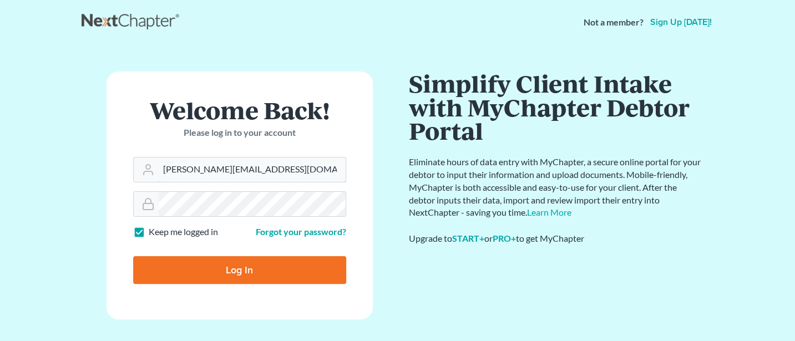 Image resolution: width=795 pixels, height=341 pixels. I want to click on h1: Welcome Back!, so click(240, 110).